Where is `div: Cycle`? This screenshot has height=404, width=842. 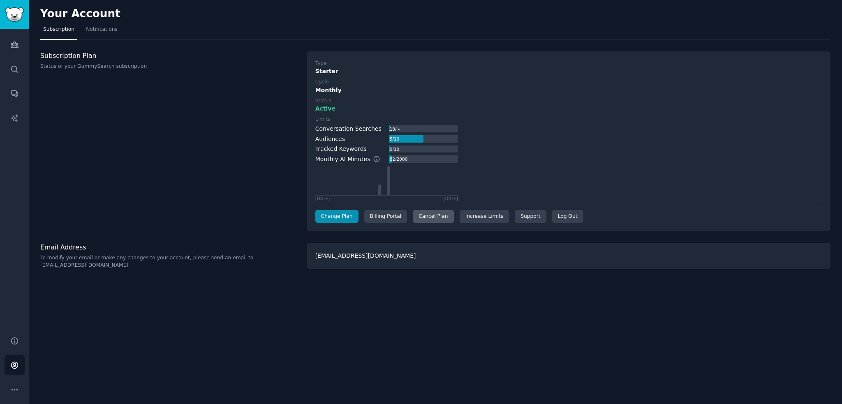 div: Cycle is located at coordinates (322, 82).